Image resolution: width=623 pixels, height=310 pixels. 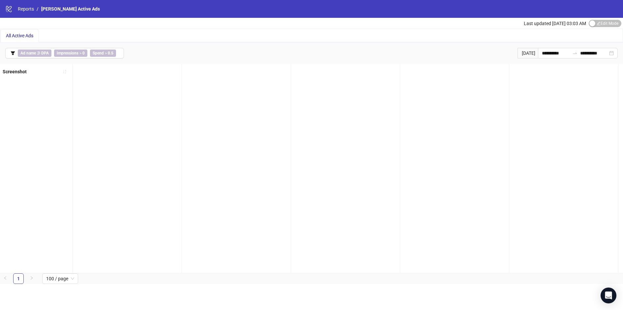 What do you see at coordinates (98, 53) in the screenshot?
I see `b: Spend` at bounding box center [98, 53].